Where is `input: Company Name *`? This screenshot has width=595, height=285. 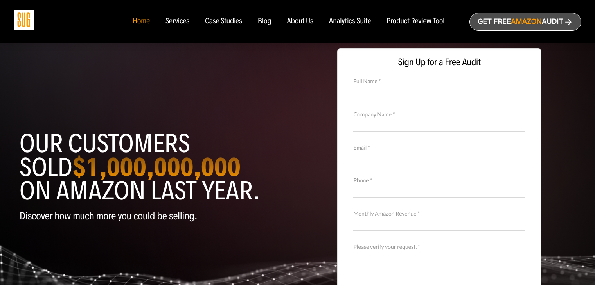 input: Company Name * is located at coordinates (439, 124).